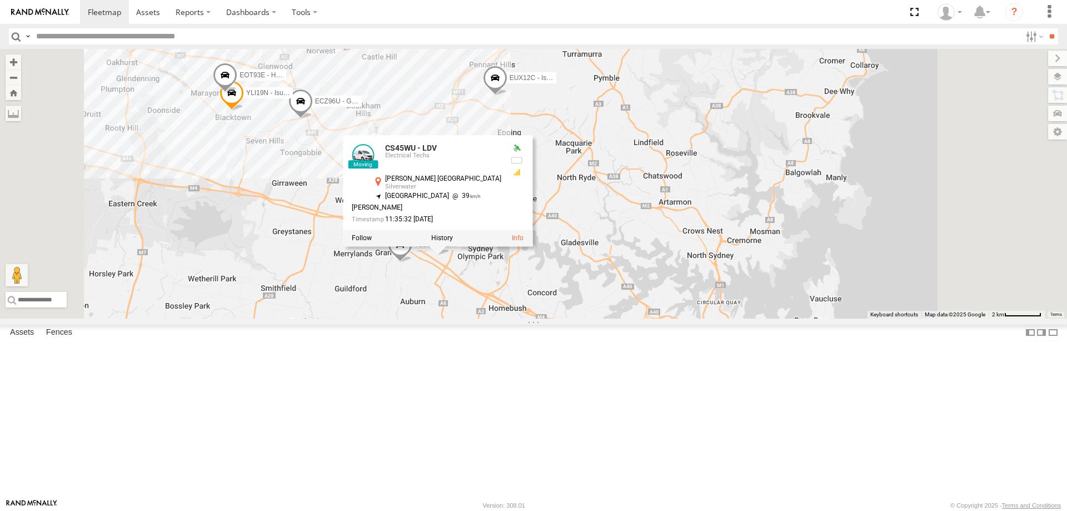 This screenshot has height=511, width=1067. What do you see at coordinates (448, 245) in the screenshot?
I see `span: YLS34F - Isuzu DMAX` at bounding box center [448, 245].